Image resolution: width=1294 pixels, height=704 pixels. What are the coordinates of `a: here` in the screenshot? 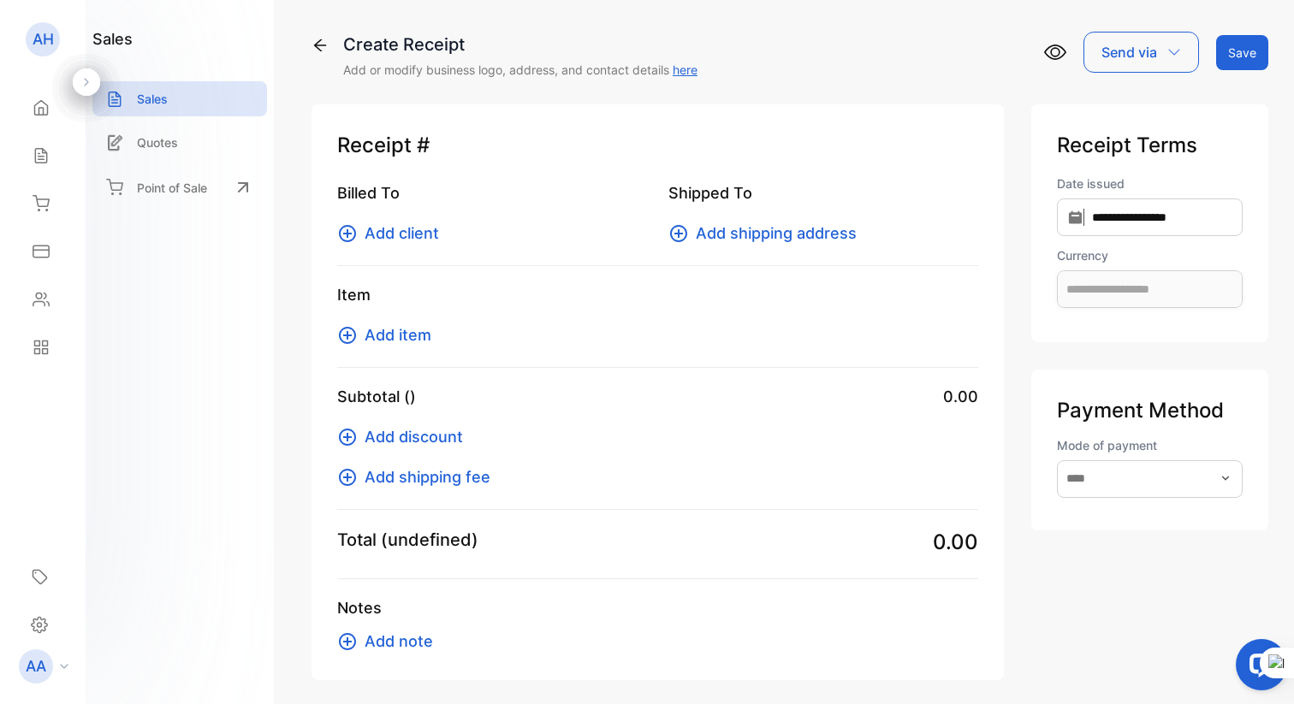 It's located at (685, 69).